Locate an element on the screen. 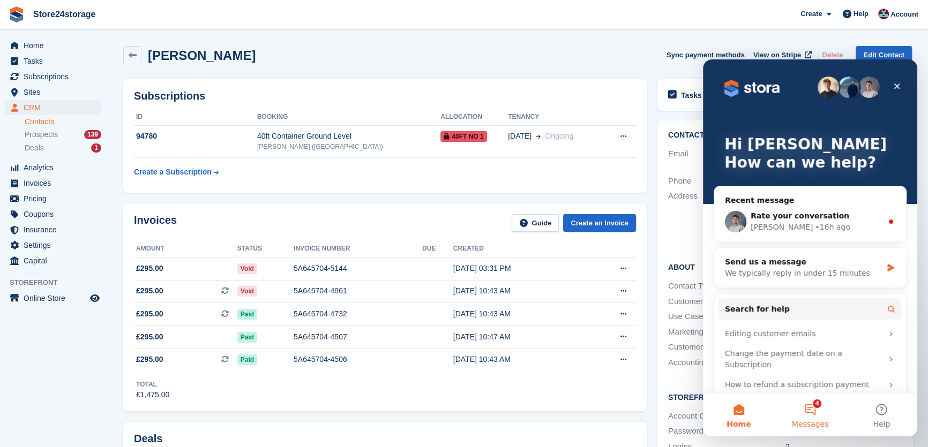  span: Online Store is located at coordinates (56, 298).